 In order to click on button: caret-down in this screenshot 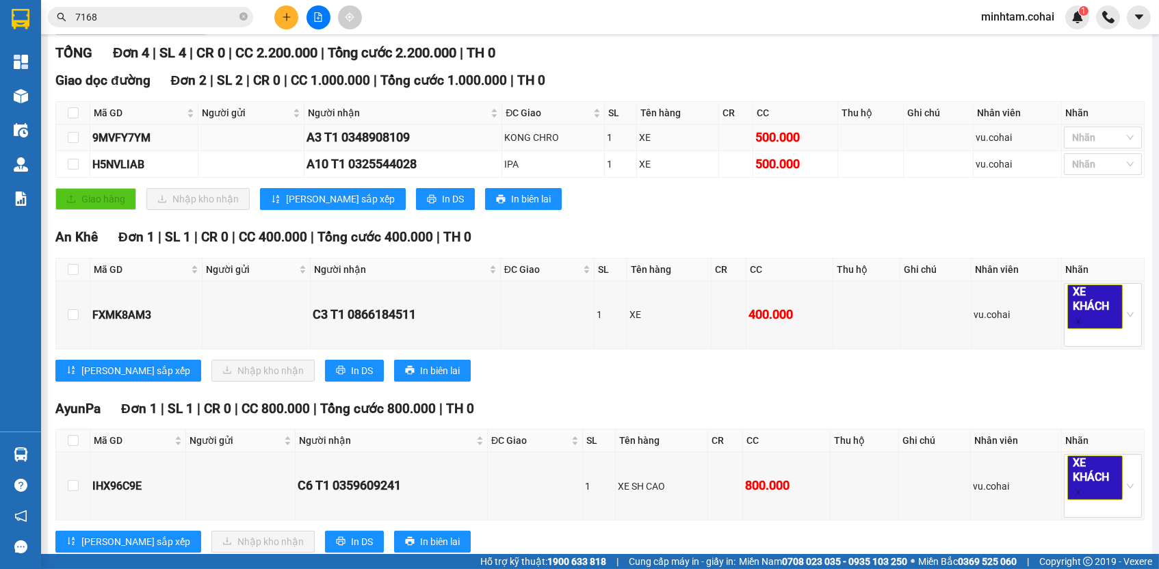, I will do `click(1139, 17)`.